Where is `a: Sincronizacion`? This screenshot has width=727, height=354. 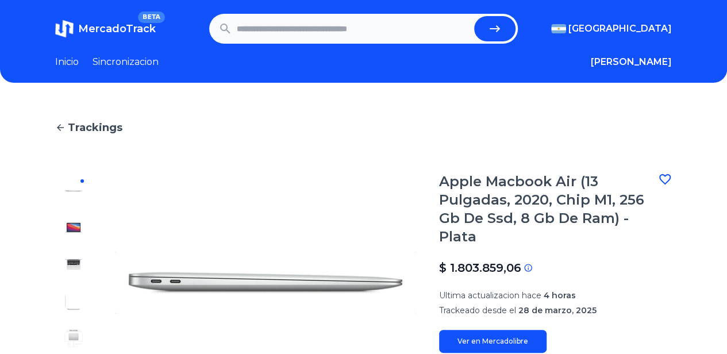 a: Sincronizacion is located at coordinates (125, 62).